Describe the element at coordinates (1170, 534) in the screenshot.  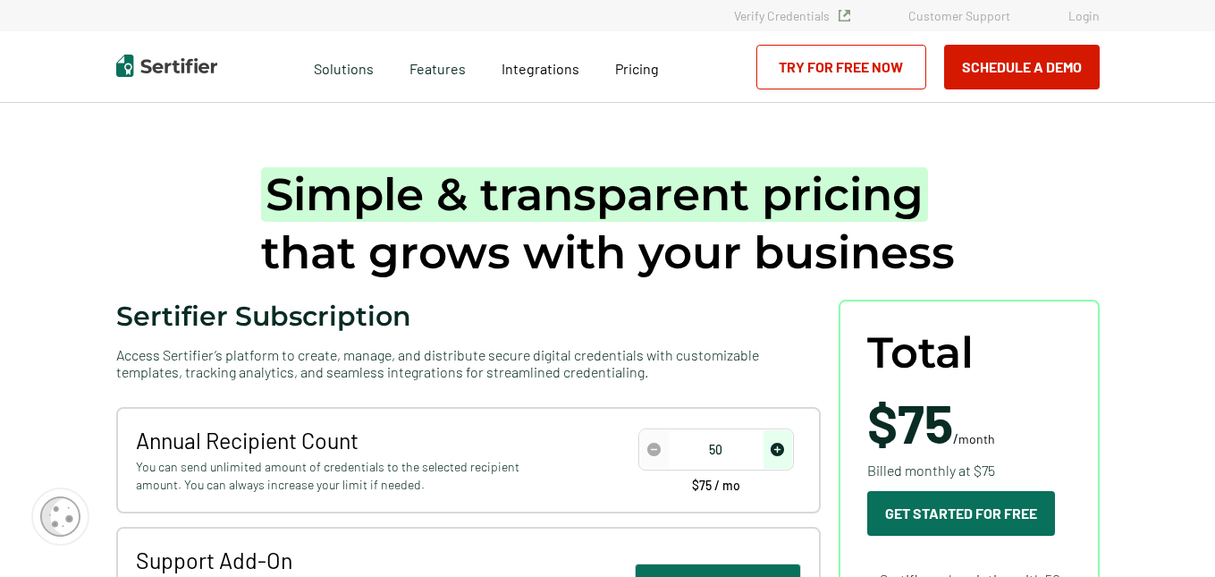
I see `div: Chat Widget` at that location.